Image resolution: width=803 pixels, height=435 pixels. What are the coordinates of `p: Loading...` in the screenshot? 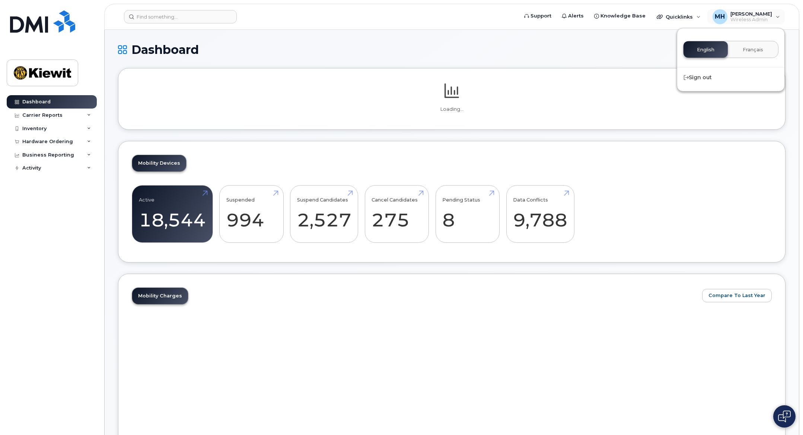 It's located at (451, 109).